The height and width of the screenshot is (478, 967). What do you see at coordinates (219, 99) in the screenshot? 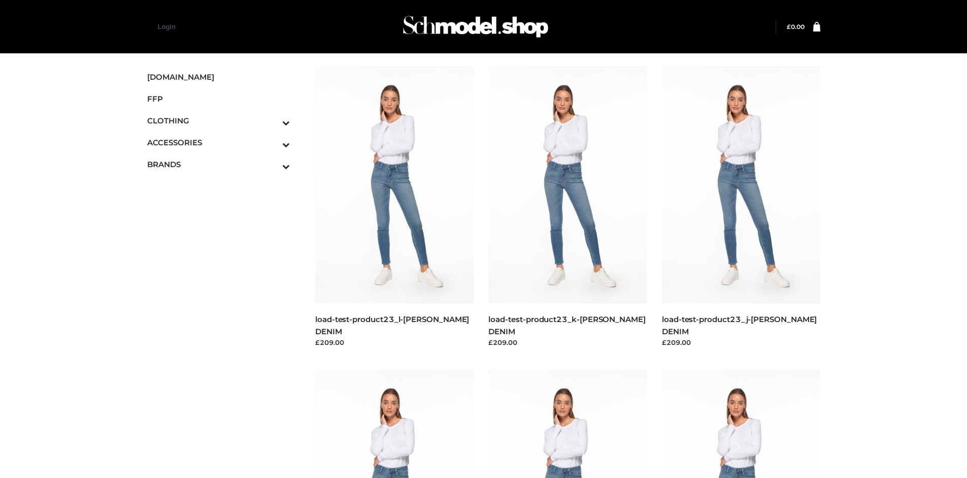
I see `a: FFP` at bounding box center [219, 99].